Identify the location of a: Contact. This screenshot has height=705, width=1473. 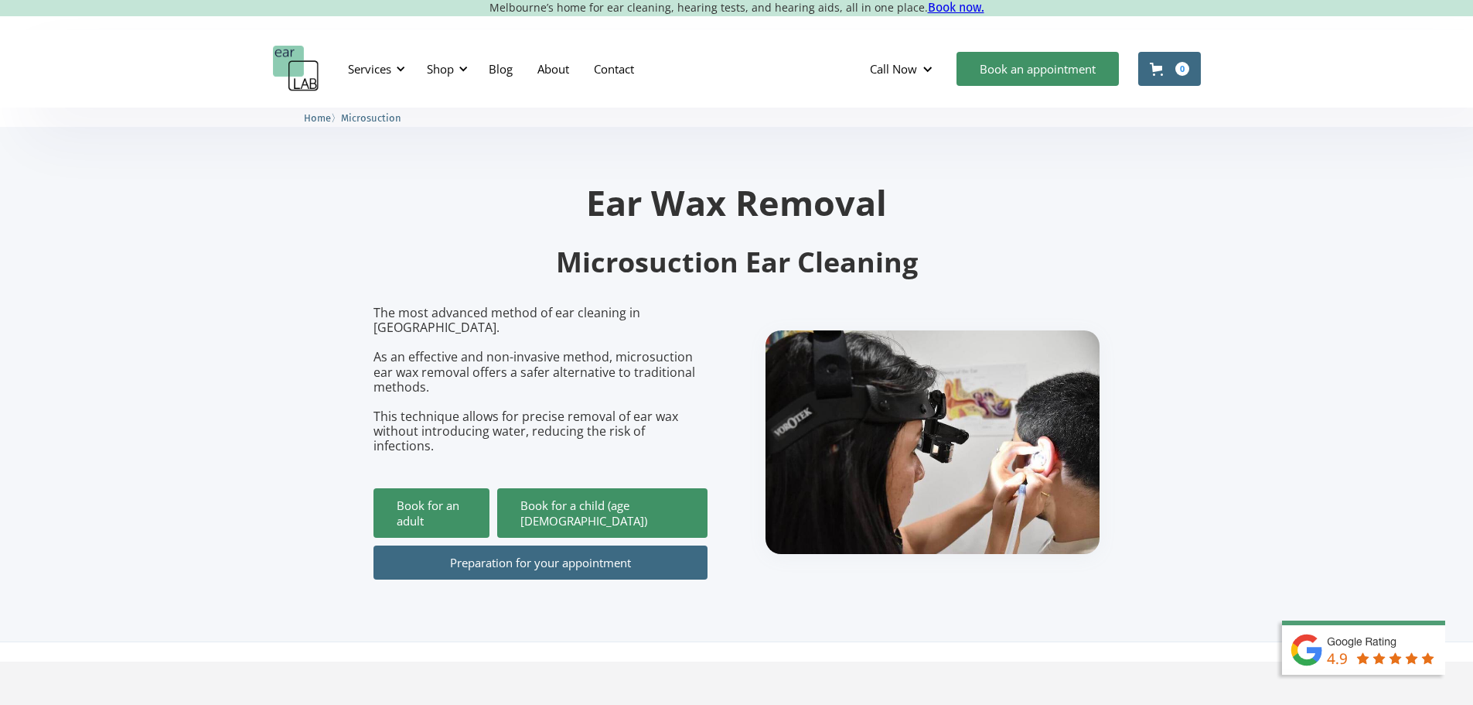
(614, 69).